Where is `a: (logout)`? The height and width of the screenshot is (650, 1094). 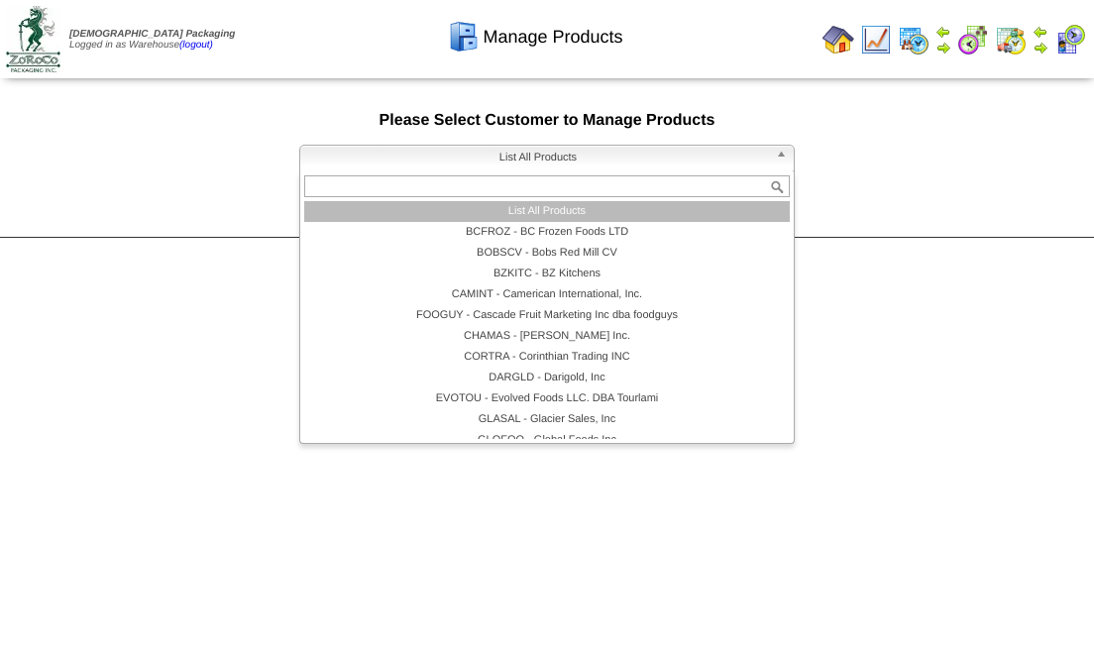
a: (logout) is located at coordinates (196, 45).